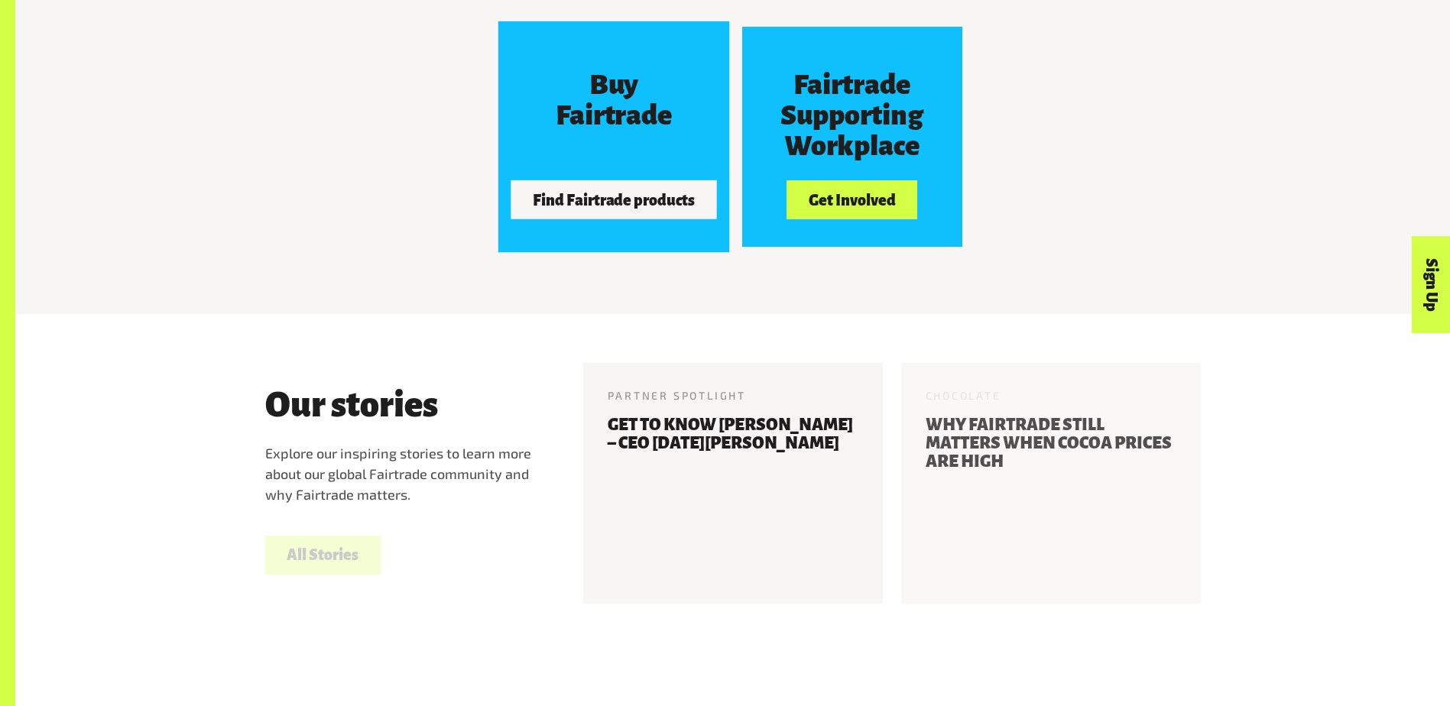 This screenshot has width=1450, height=706. Describe the element at coordinates (613, 100) in the screenshot. I see `h3: Buy Fairtrade` at that location.